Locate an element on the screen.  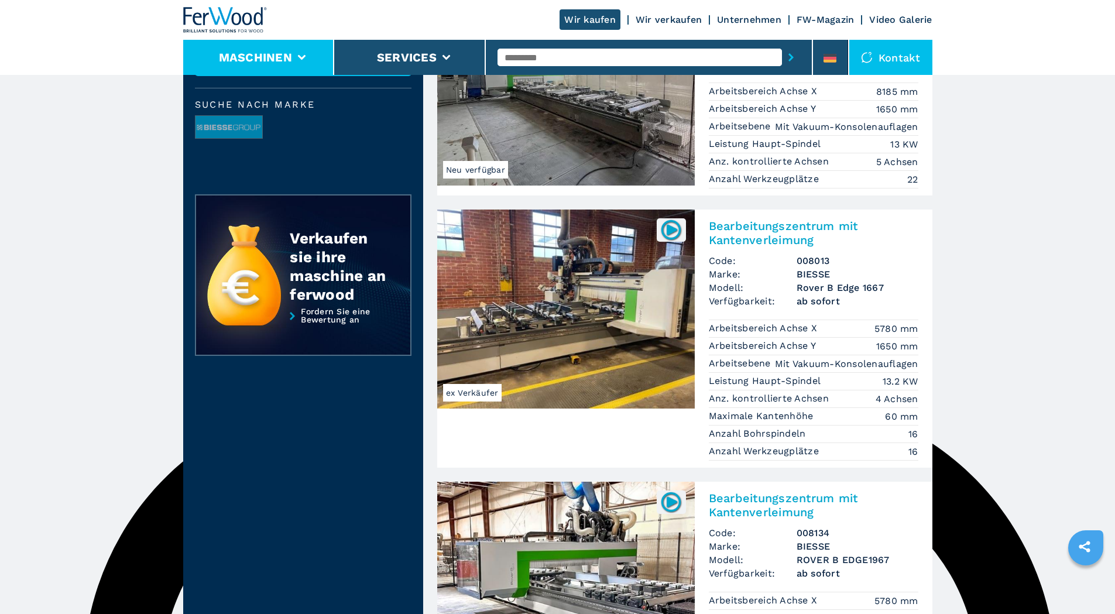
h3: 008134 is located at coordinates (858, 533).